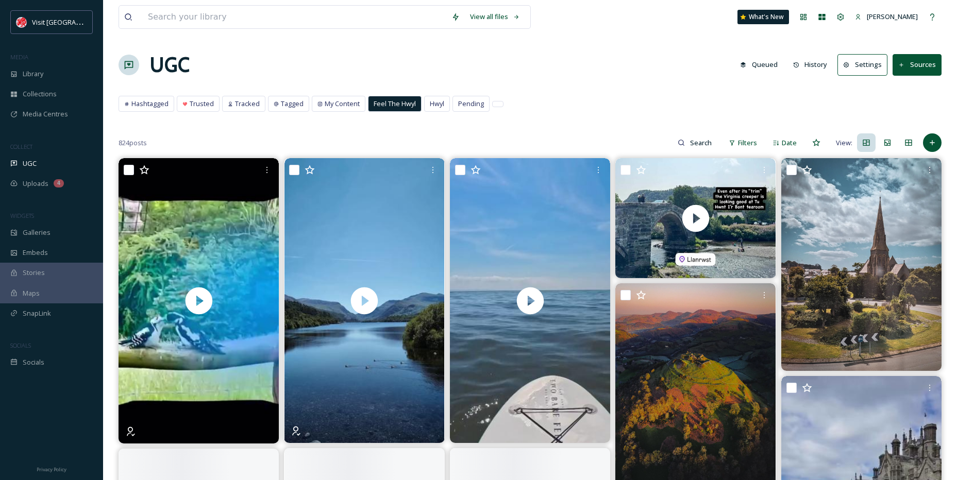 The image size is (957, 480). I want to click on div: 4, so click(59, 183).